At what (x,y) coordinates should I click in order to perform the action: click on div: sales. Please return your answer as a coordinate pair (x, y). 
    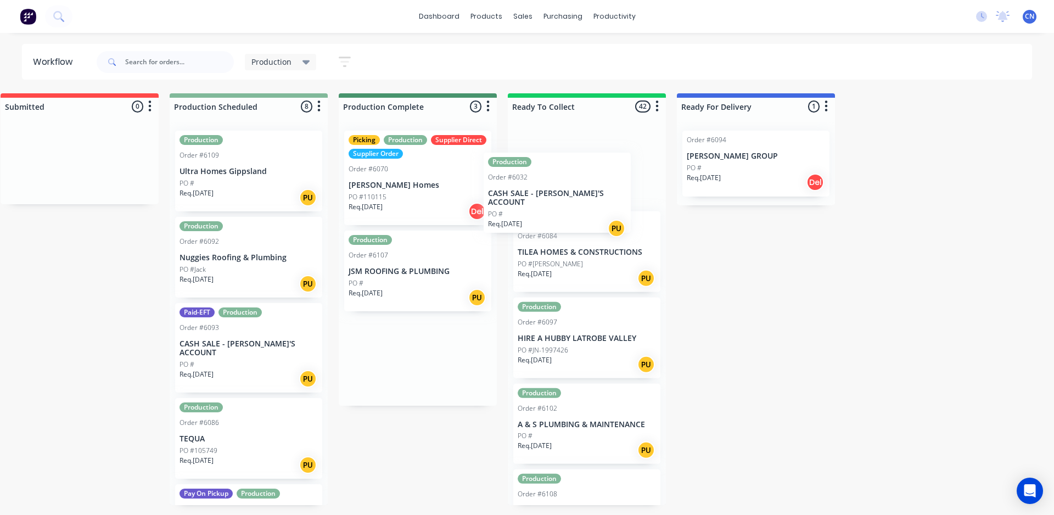
    Looking at the image, I should click on (523, 16).